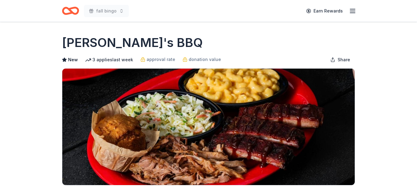  What do you see at coordinates (161, 59) in the screenshot?
I see `span: approval rate` at bounding box center [161, 59].